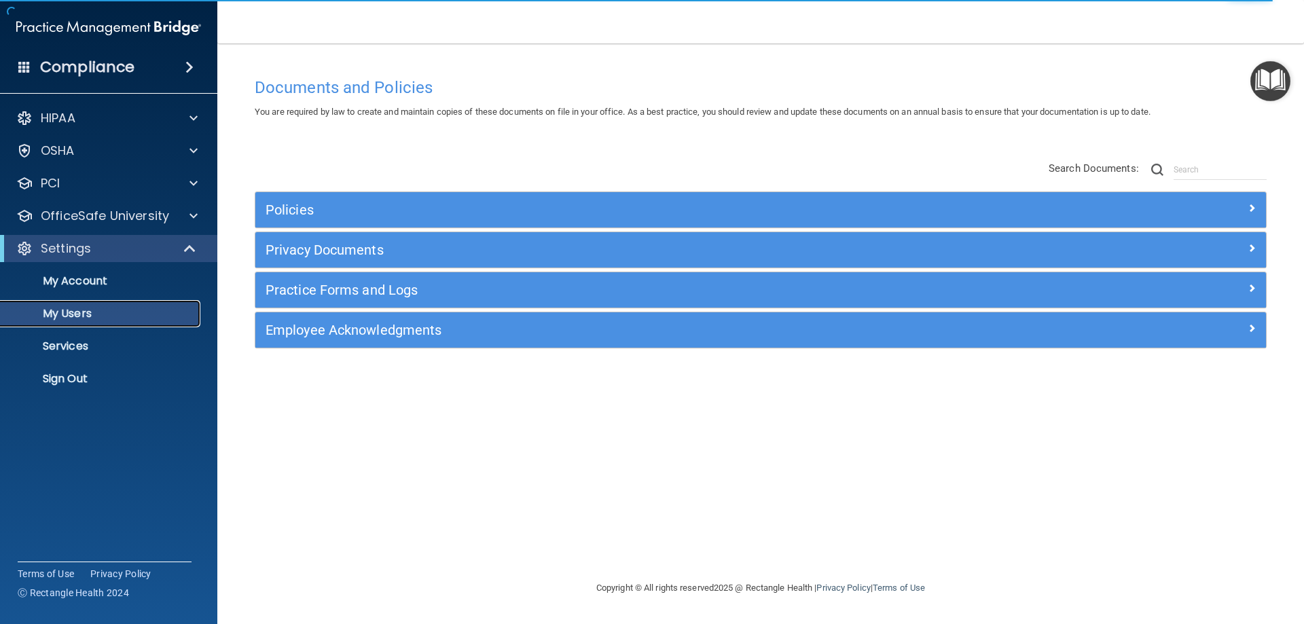  Describe the element at coordinates (107, 183) in the screenshot. I see `a: PCI` at that location.